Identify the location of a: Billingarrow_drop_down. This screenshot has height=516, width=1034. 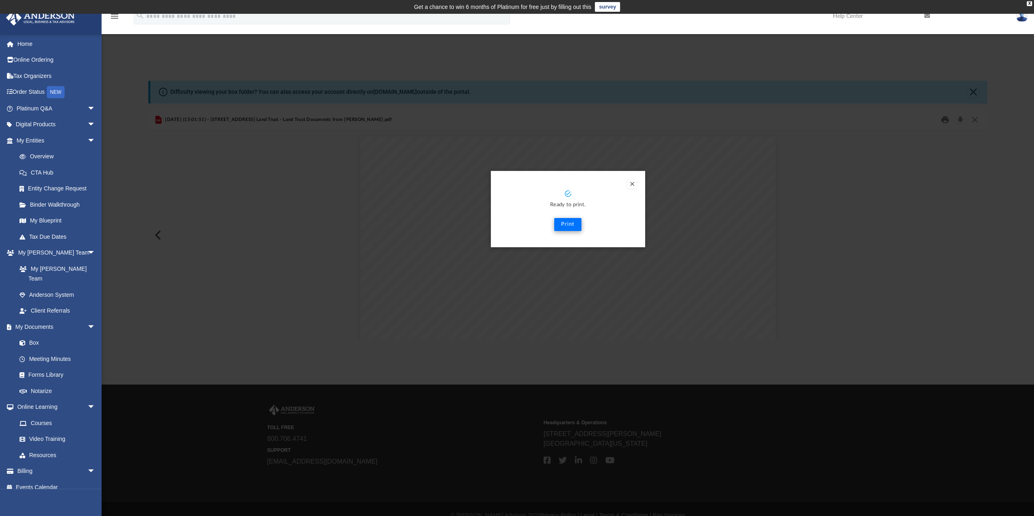
(56, 472).